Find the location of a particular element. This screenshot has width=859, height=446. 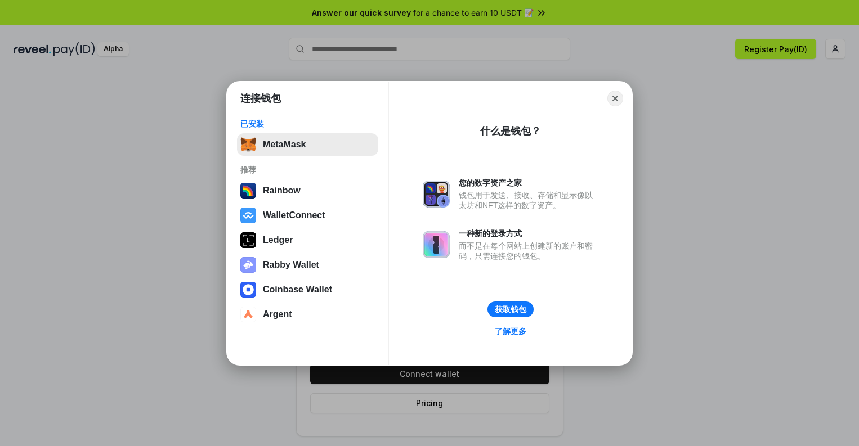

a: 了解更多 is located at coordinates (511, 332).